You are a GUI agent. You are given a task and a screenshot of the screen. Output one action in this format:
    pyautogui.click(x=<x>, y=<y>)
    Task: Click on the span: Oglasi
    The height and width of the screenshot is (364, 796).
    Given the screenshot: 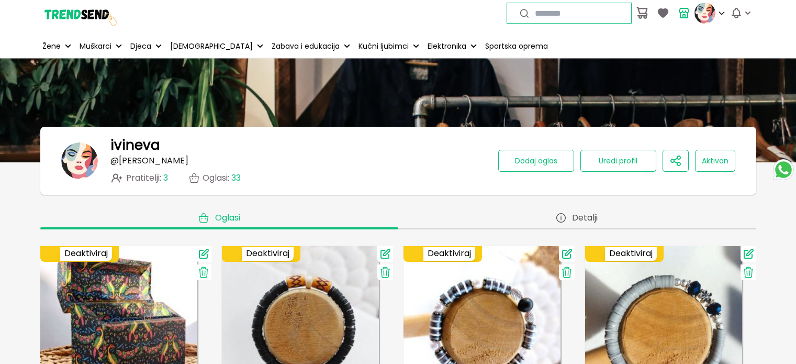 What is the action you would take?
    pyautogui.click(x=228, y=218)
    